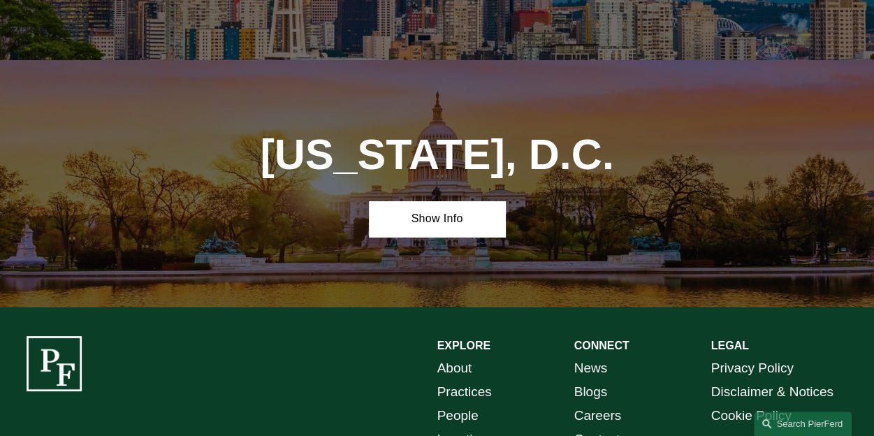  What do you see at coordinates (771, 392) in the screenshot?
I see `a: Disclaimer & Notices` at bounding box center [771, 392].